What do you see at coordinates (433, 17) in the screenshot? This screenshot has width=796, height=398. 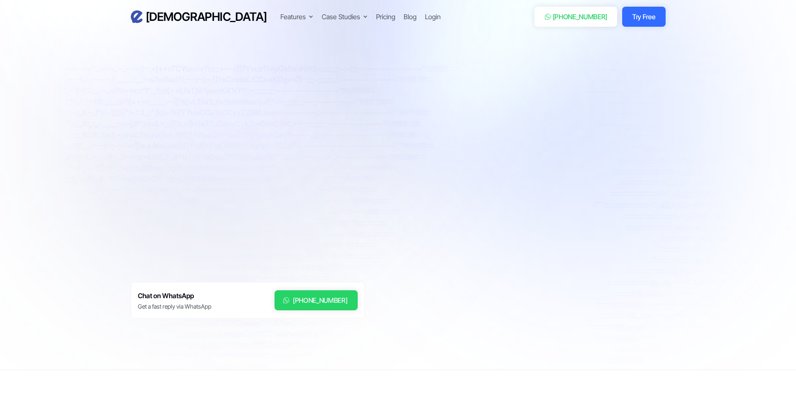 I see `a: Login` at bounding box center [433, 17].